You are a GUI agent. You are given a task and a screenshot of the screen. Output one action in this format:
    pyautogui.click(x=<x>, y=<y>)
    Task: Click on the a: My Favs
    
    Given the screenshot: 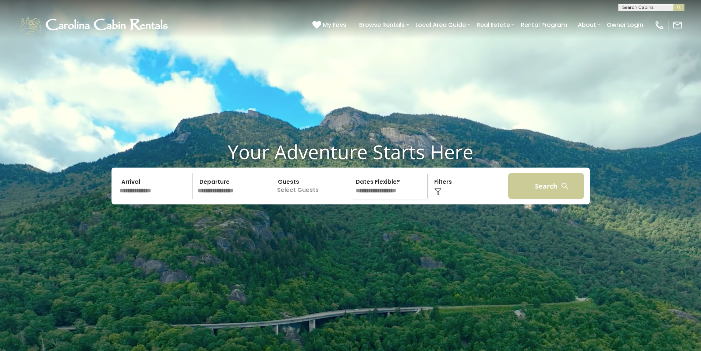 What is the action you would take?
    pyautogui.click(x=330, y=25)
    